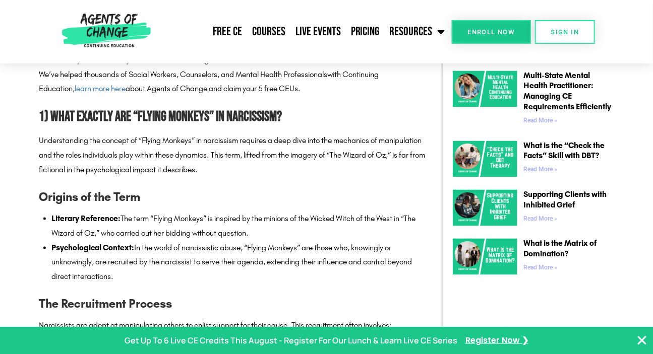 Image resolution: width=653 pixels, height=354 pixels. I want to click on li: In the world of narcissistic abuse, “Flying Monkeys” are those who, knowingly or unknowingly, are..., so click(241, 263).